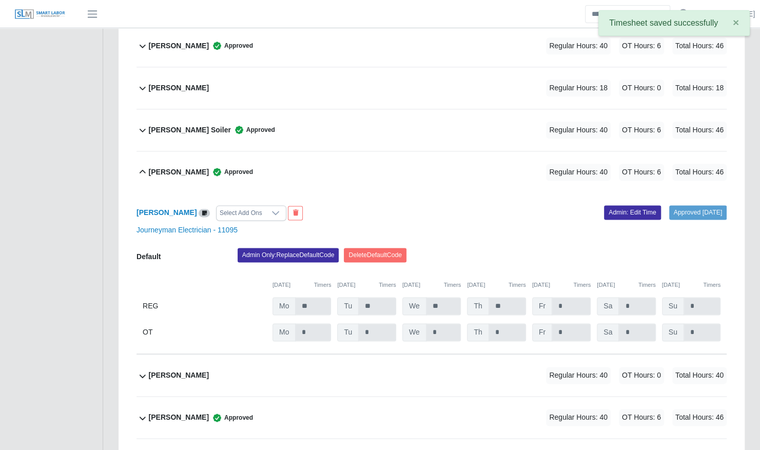  What do you see at coordinates (295, 213) in the screenshot?
I see `button: End Worker & Remove from the Timesheet` at bounding box center [295, 213].